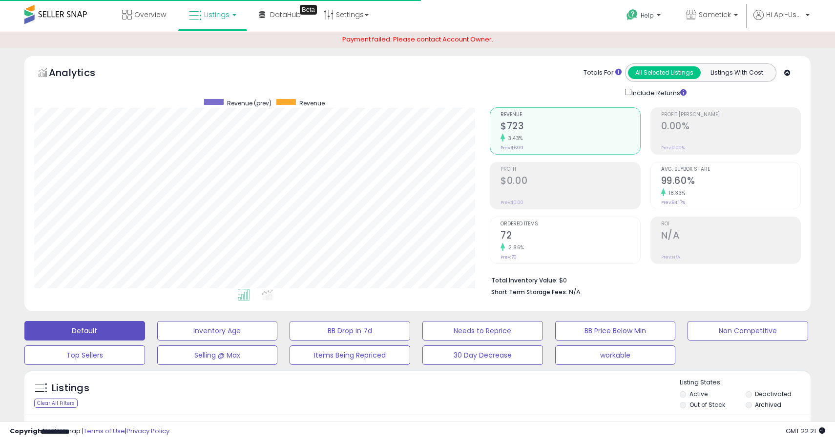  Describe the element at coordinates (150, 15) in the screenshot. I see `span: Overview` at that location.